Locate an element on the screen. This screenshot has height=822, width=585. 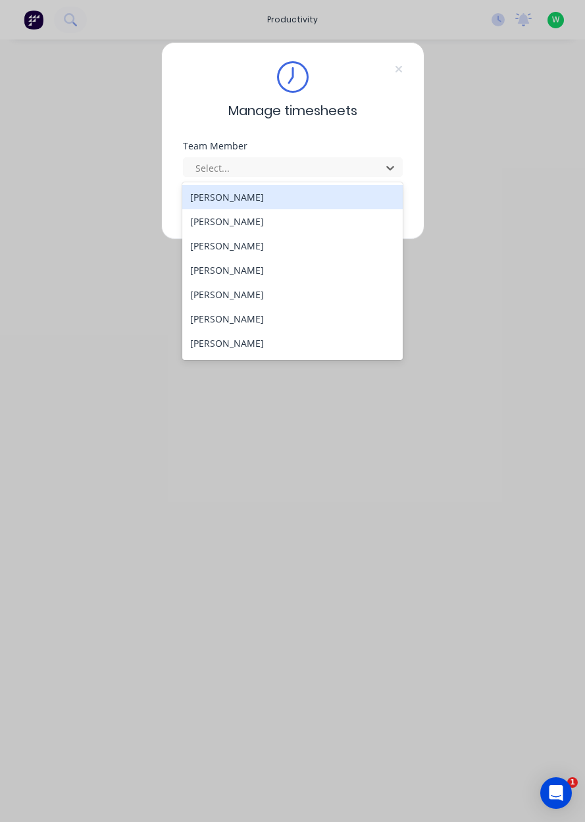
span: 1 is located at coordinates (572, 782).